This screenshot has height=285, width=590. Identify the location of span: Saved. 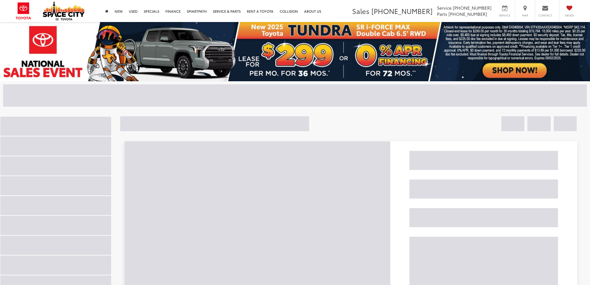
(569, 15).